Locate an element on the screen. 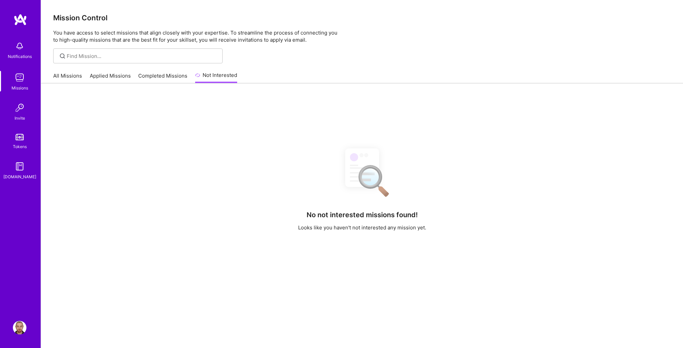 The width and height of the screenshot is (683, 348). a: Not Interested is located at coordinates (216, 77).